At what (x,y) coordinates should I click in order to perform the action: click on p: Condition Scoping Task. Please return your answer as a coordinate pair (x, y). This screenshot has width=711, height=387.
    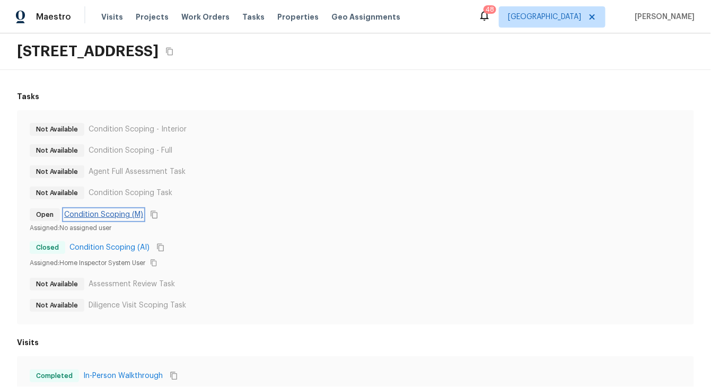
    Looking at the image, I should click on (130, 193).